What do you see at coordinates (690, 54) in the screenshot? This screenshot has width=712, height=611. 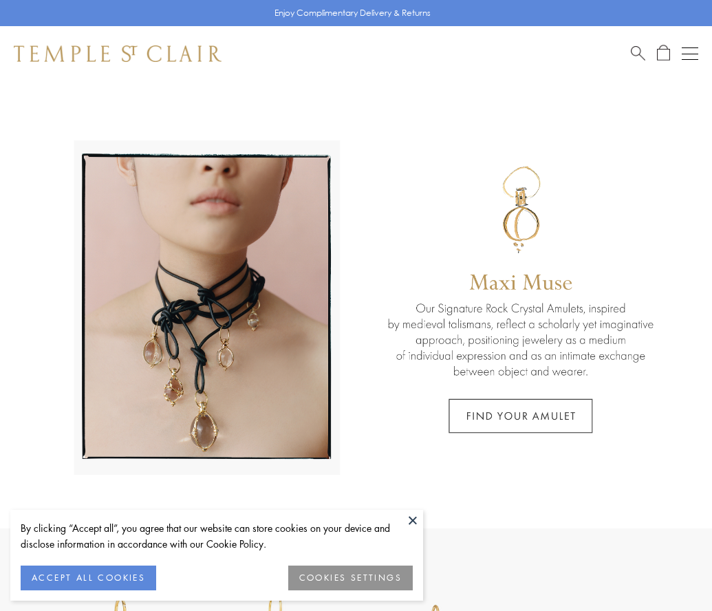 I see `button: Open navigation` at bounding box center [690, 54].